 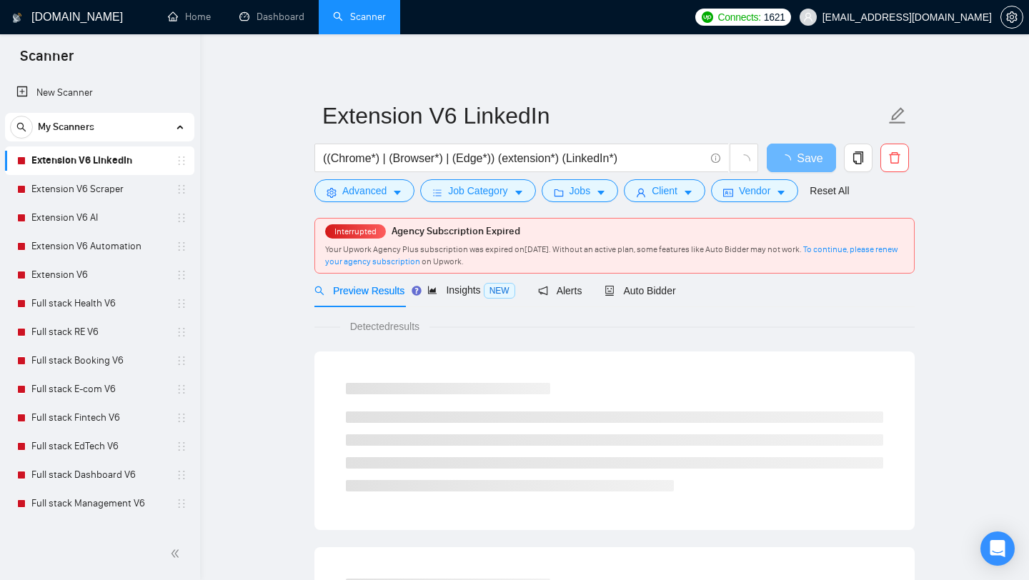 What do you see at coordinates (432, 290) in the screenshot?
I see `span: area-chart` at bounding box center [432, 290].